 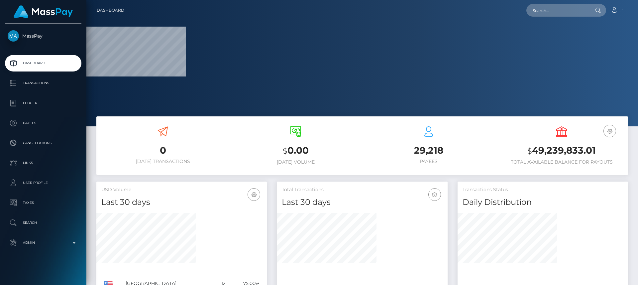 I want to click on a: Admin, so click(x=43, y=243).